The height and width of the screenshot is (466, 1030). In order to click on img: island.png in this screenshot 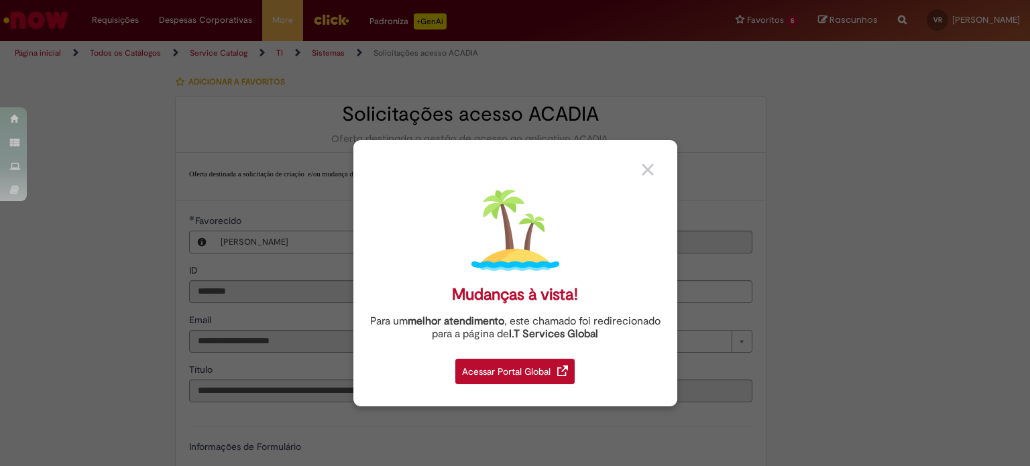, I will do `click(515, 230)`.